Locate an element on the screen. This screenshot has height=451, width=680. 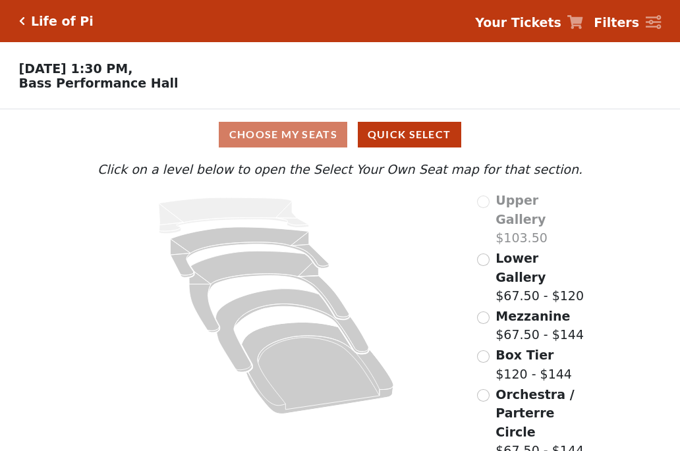
path: Lower Gallery - Seats Available: 95 is located at coordinates (250, 252).